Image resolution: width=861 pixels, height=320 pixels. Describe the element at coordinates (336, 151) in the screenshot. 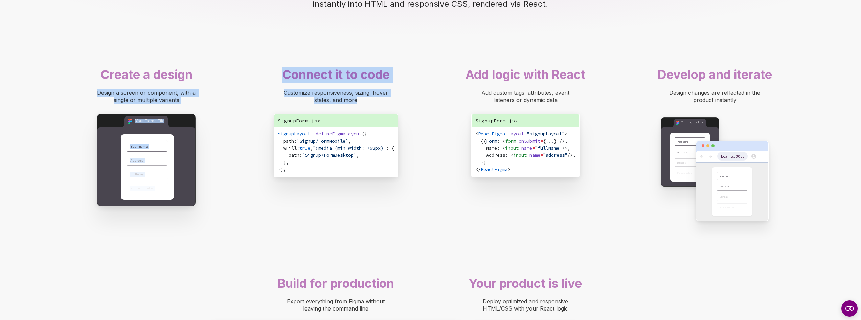

I see `span: : { path:` at that location.